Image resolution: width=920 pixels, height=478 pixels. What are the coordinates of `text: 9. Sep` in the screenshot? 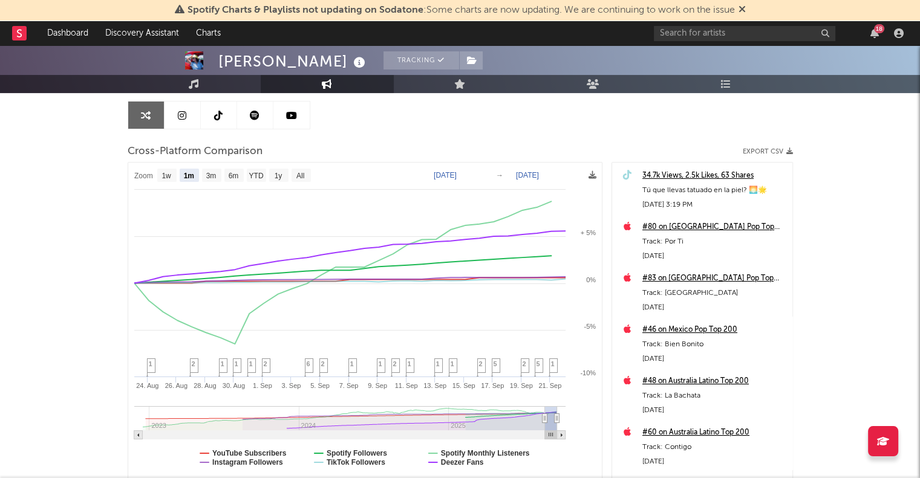 It's located at (377, 386).